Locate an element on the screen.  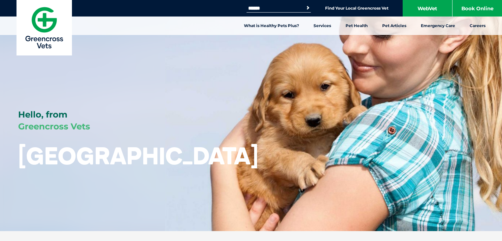
span: Hello, from is located at coordinates (43, 114).